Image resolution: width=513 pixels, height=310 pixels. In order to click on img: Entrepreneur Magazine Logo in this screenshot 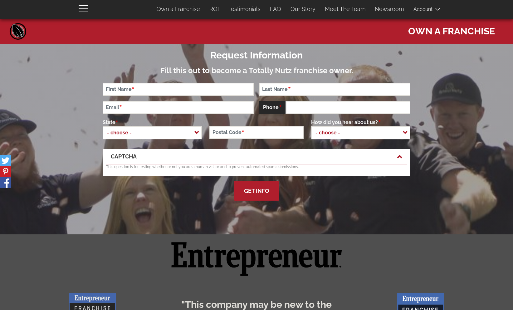, I will do `click(257, 259)`.